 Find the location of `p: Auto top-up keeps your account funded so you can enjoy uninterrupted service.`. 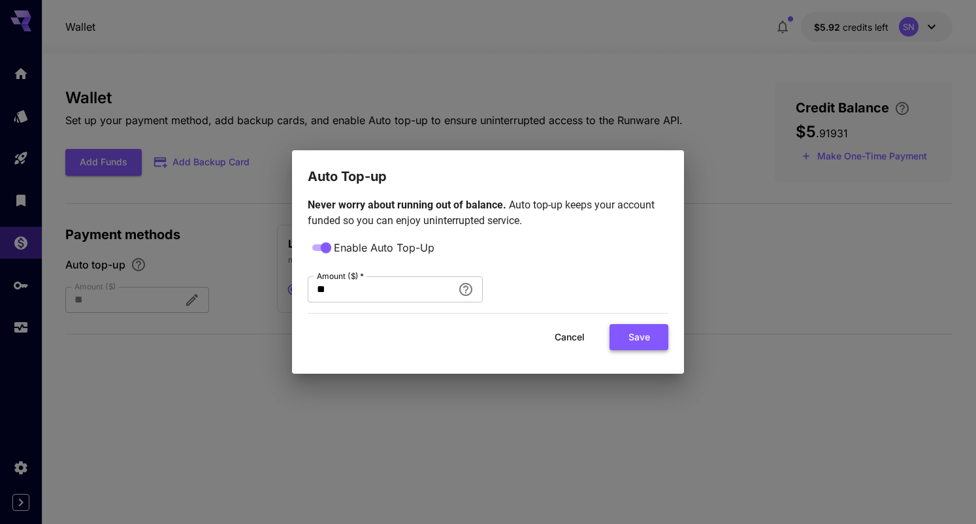

p: Auto top-up keeps your account funded so you can enjoy uninterrupted service. is located at coordinates (488, 213).